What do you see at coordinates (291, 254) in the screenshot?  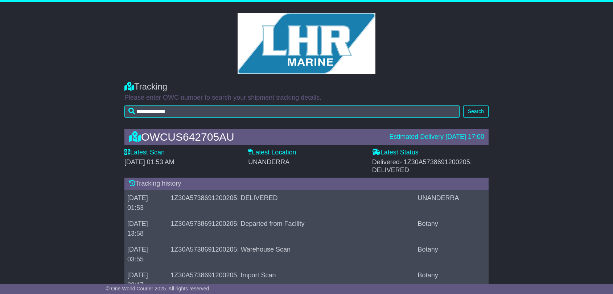 I see `td: 1Z30A5738691200205: Warehouse Scan` at bounding box center [291, 254].